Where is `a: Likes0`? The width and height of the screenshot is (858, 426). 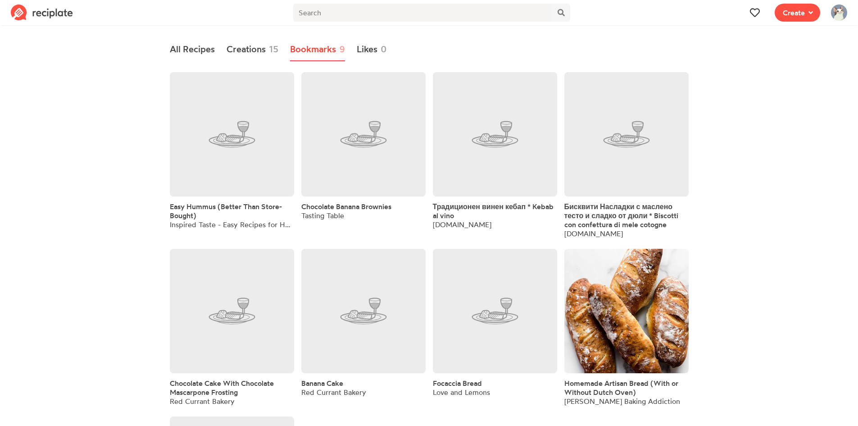
a: Likes0 is located at coordinates (372, 50).